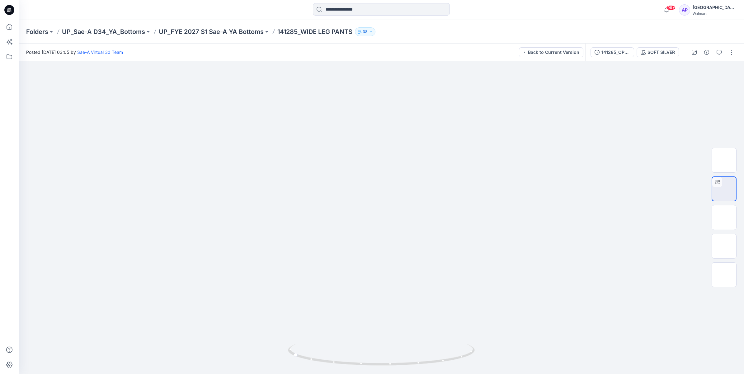  Describe the element at coordinates (365, 32) in the screenshot. I see `p: 38` at that location.